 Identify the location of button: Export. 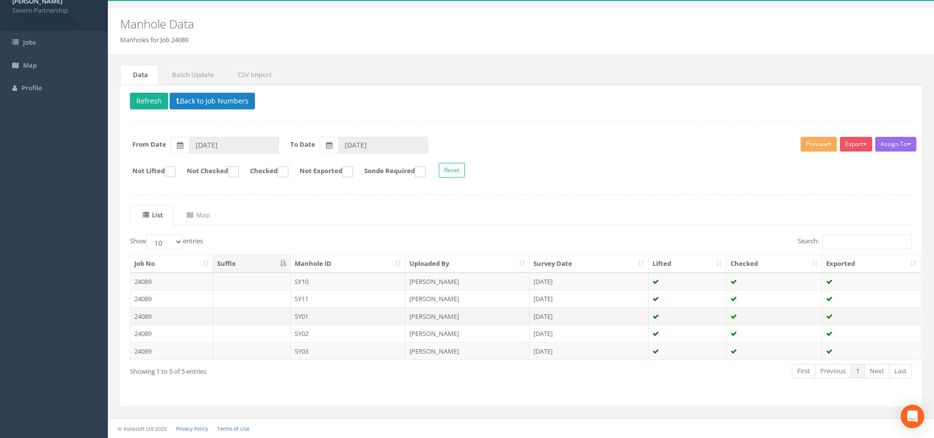
(856, 144).